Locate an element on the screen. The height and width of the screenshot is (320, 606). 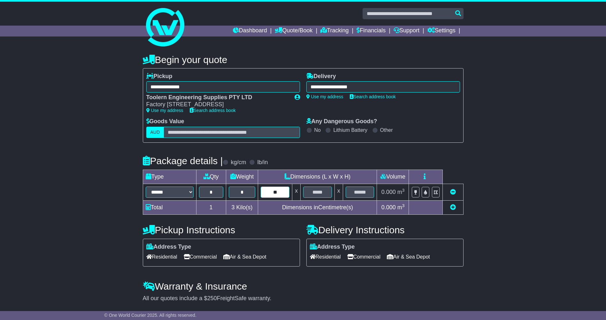
td: Dimensions (L x W x H) is located at coordinates (318, 176).